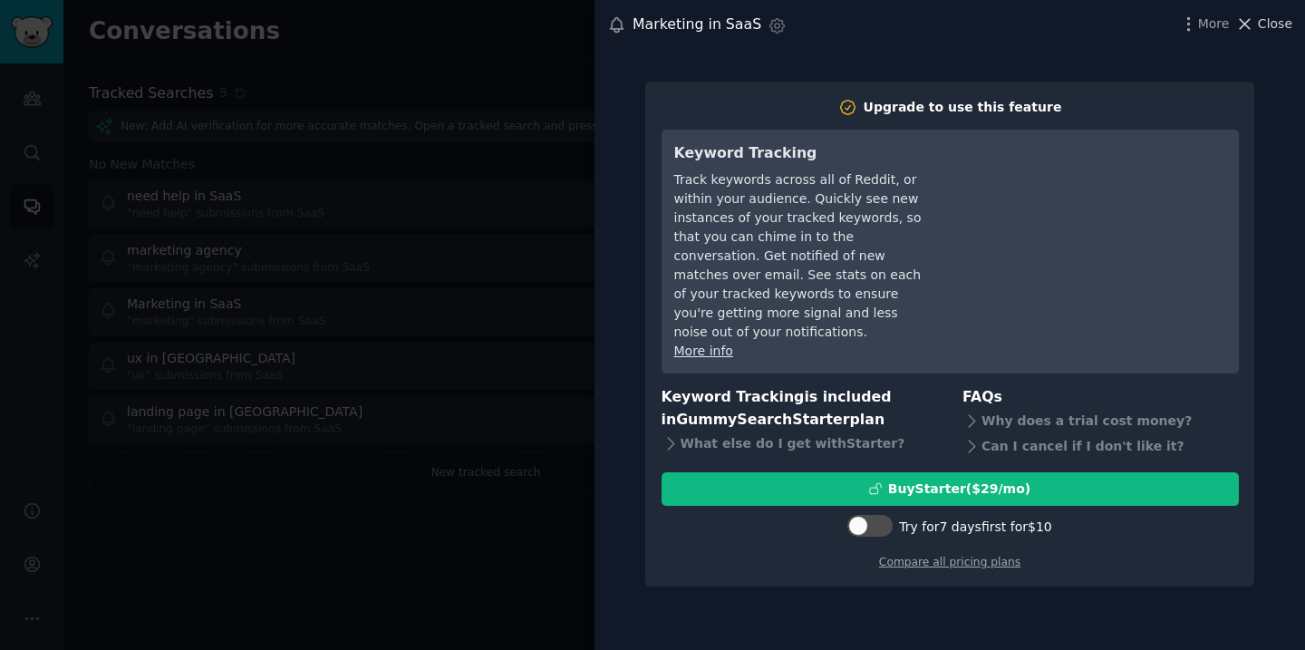 The height and width of the screenshot is (650, 1305). Describe the element at coordinates (959, 488) in the screenshot. I see `div: Buy Starter ($ 29 /mo )` at that location.